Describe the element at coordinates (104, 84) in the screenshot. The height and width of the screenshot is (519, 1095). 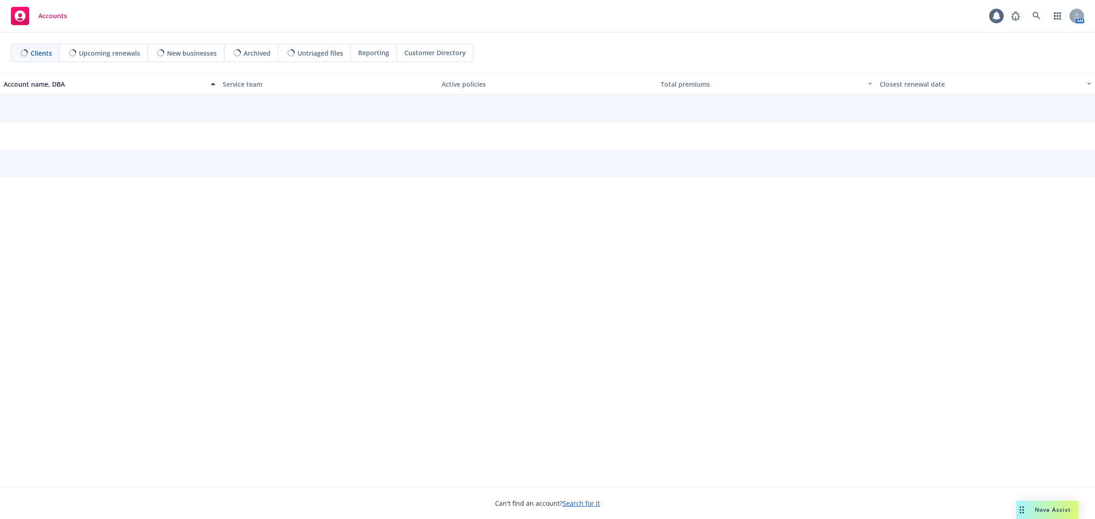
I see `div: Account name, DBA` at that location.